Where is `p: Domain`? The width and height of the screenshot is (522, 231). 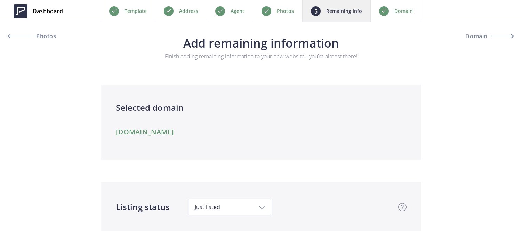
p: Domain is located at coordinates (404, 11).